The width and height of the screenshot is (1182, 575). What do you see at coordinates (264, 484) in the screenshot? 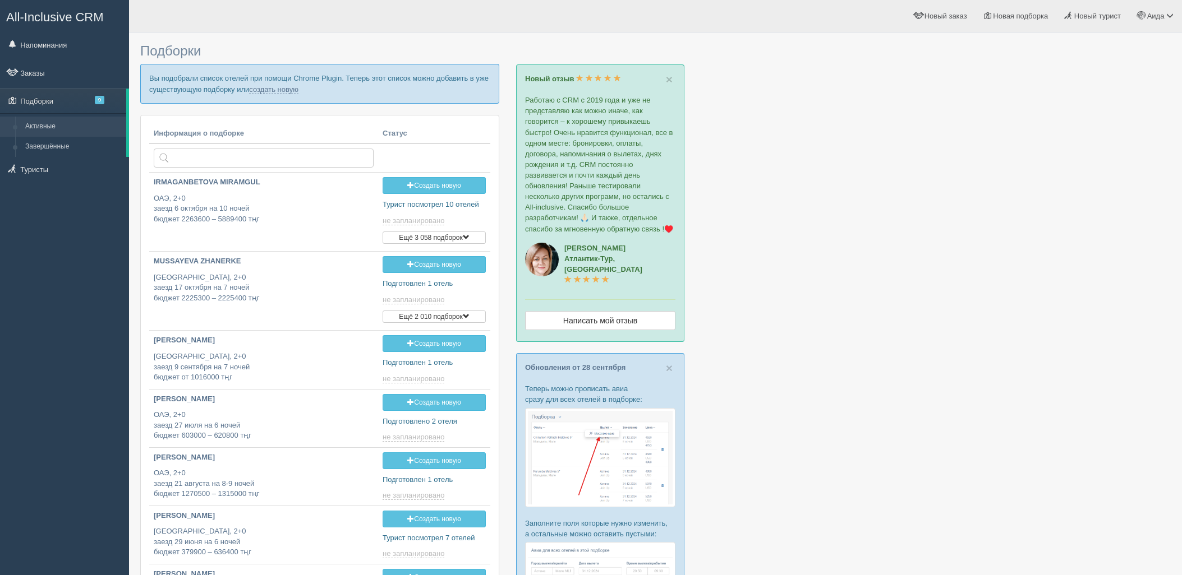
I see `p: ОАЭ, 2+0 заезд 21 августа на 8-9 ночей бюджет 1270500 – 1315000 тңг` at bounding box center [264, 484].